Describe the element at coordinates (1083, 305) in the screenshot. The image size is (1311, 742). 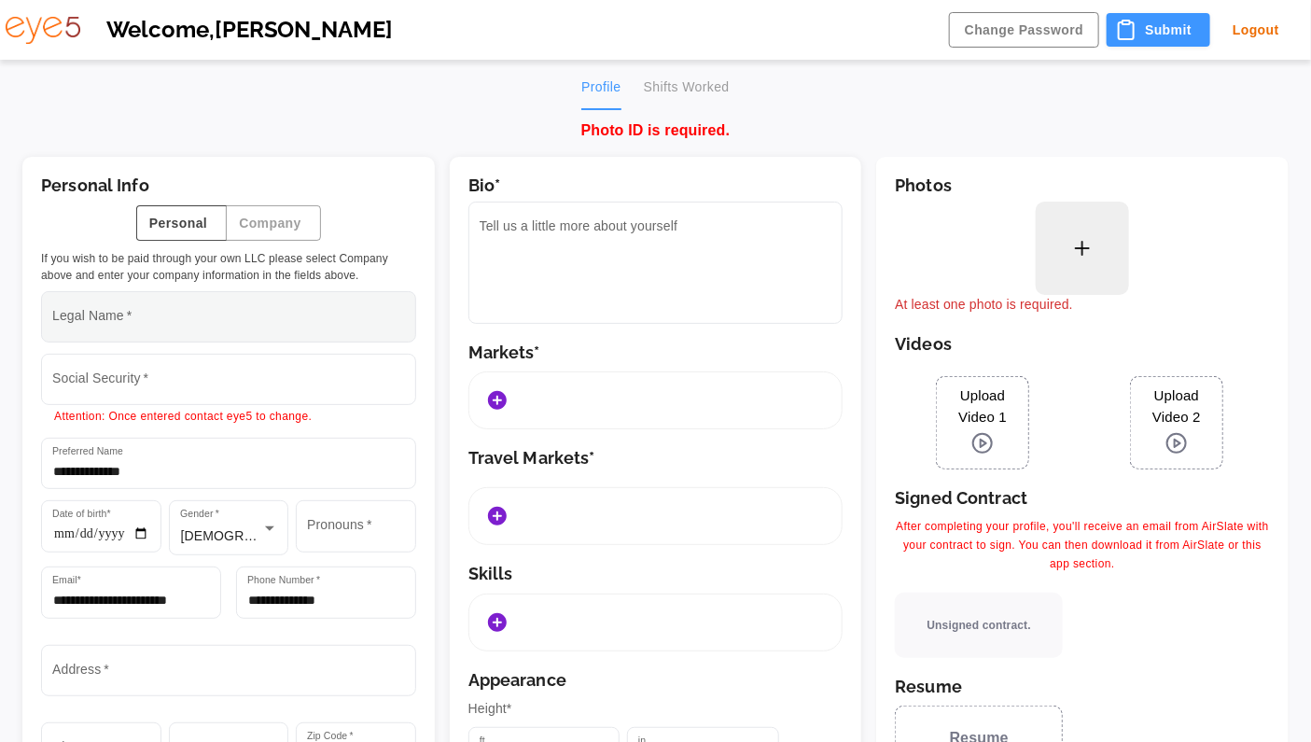
I see `p: At least one photo is required.` at that location.